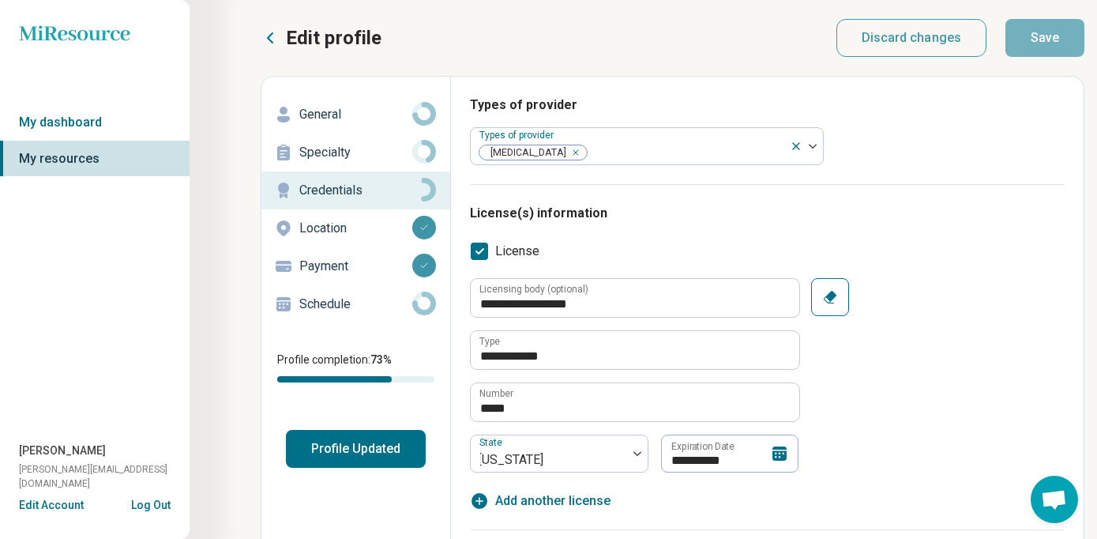 Image resolution: width=1097 pixels, height=539 pixels. Describe the element at coordinates (540, 501) in the screenshot. I see `button: Add another license` at that location.